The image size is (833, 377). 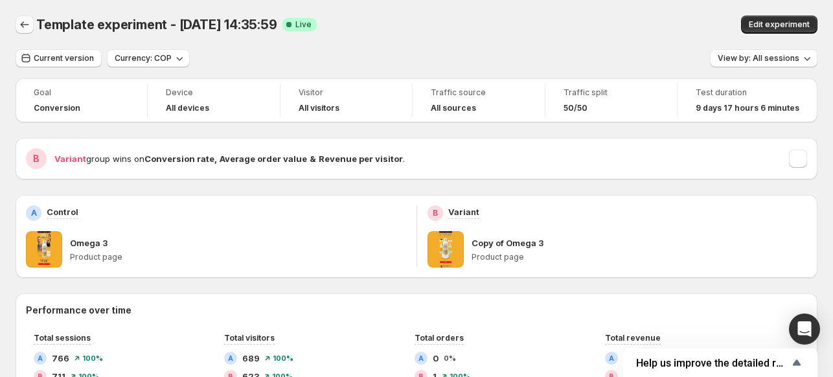 What do you see at coordinates (435, 358) in the screenshot?
I see `span: 0` at bounding box center [435, 358].